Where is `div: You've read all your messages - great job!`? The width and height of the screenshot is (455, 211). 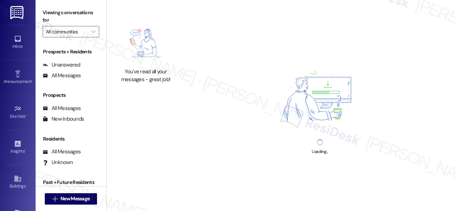 div: You've read all your messages - great job! is located at coordinates (146, 75).